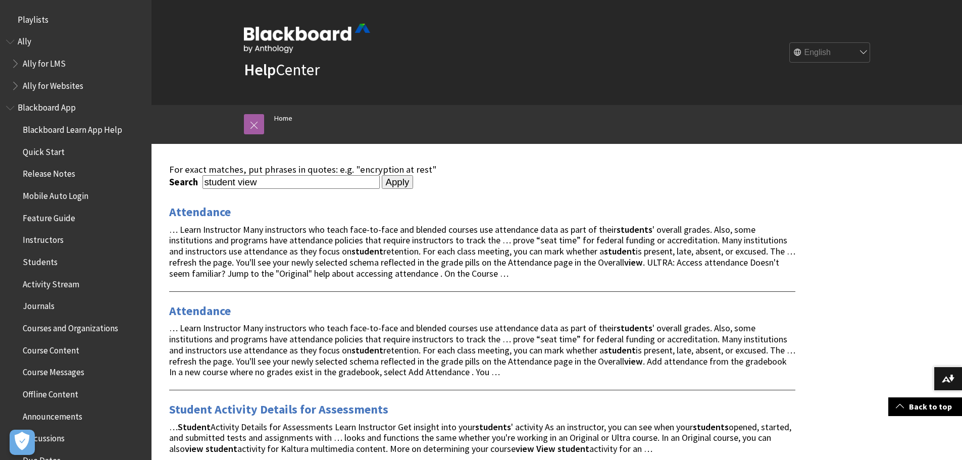 The height and width of the screenshot is (460, 962). Describe the element at coordinates (53, 84) in the screenshot. I see `span: Ally for Websites` at that location.